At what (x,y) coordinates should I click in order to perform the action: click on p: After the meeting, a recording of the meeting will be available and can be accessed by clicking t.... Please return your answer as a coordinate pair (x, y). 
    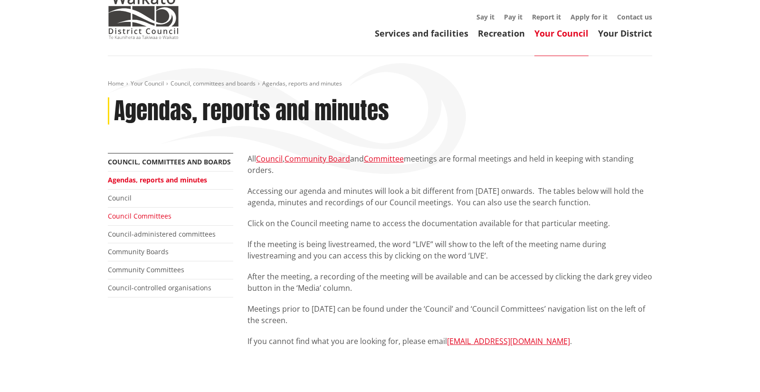
    Looking at the image, I should click on (450, 282).